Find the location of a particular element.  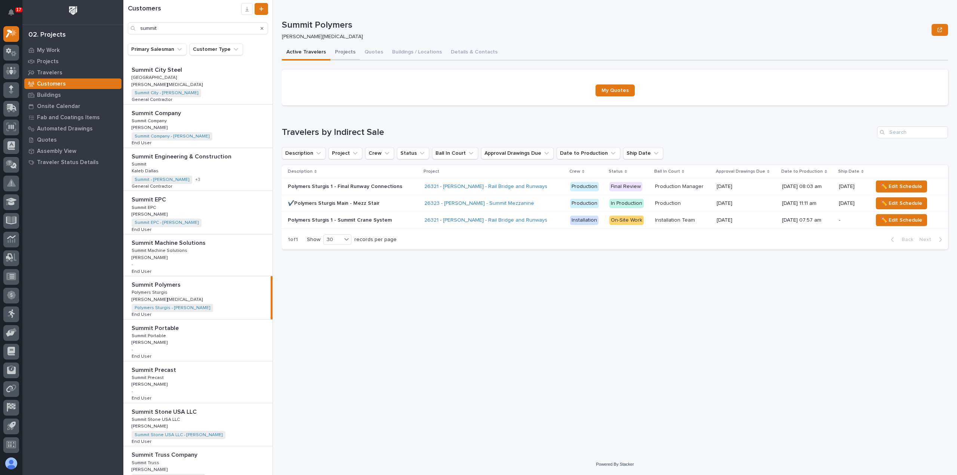

div: Final Review is located at coordinates (626, 187).